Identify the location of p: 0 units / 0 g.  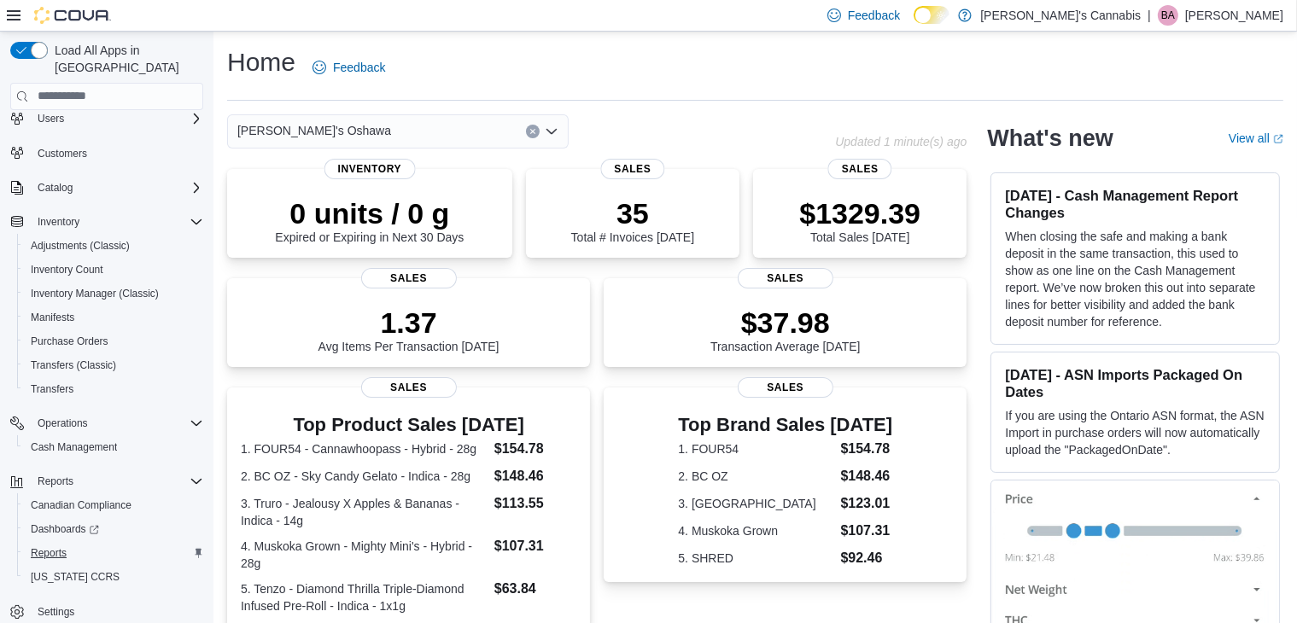
(369, 213).